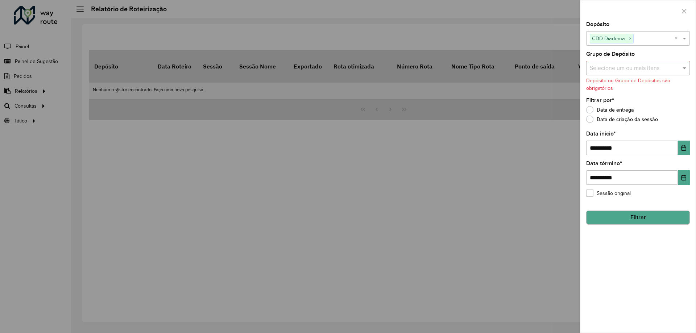 The height and width of the screenshot is (333, 696). What do you see at coordinates (678, 38) in the screenshot?
I see `span: Clear all` at bounding box center [678, 38].